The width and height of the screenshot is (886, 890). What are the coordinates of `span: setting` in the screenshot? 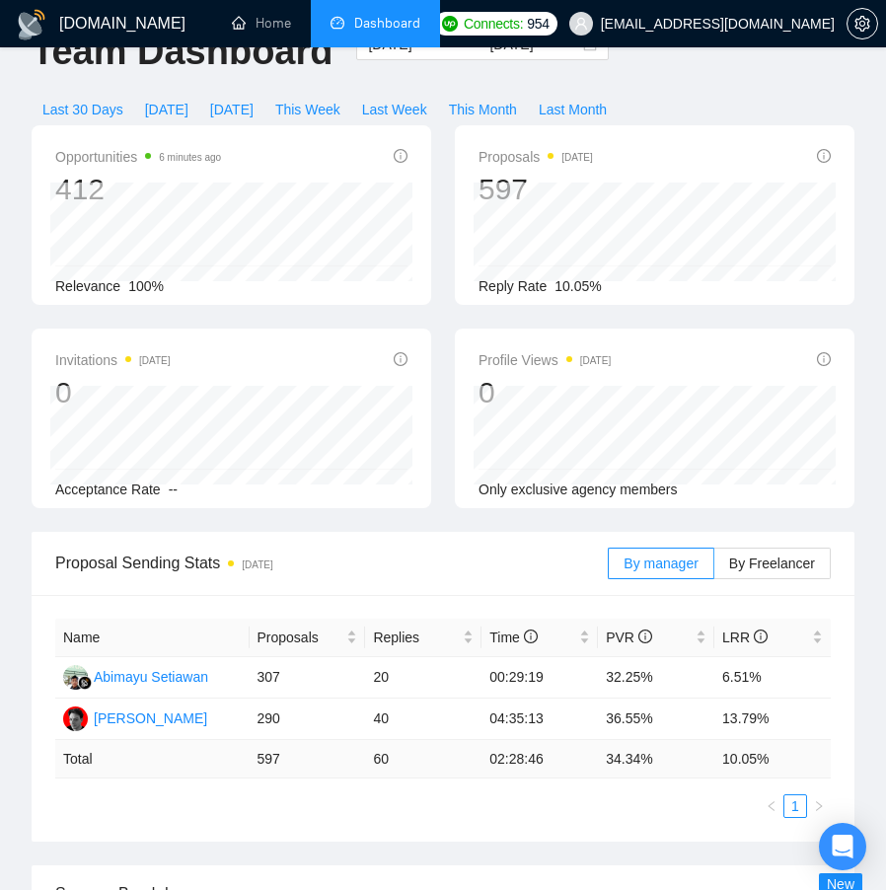 It's located at (862, 24).